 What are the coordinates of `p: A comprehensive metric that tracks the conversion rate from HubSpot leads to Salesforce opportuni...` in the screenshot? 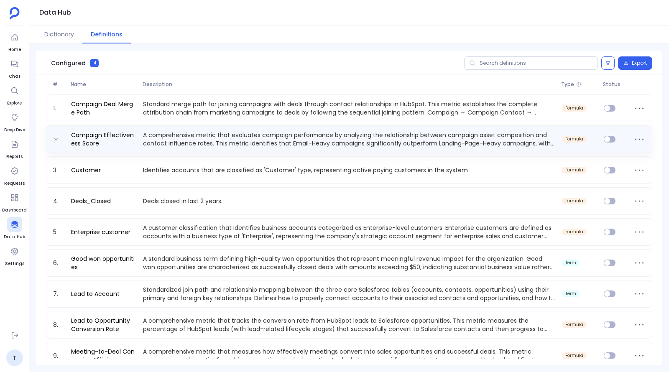 It's located at (349, 325).